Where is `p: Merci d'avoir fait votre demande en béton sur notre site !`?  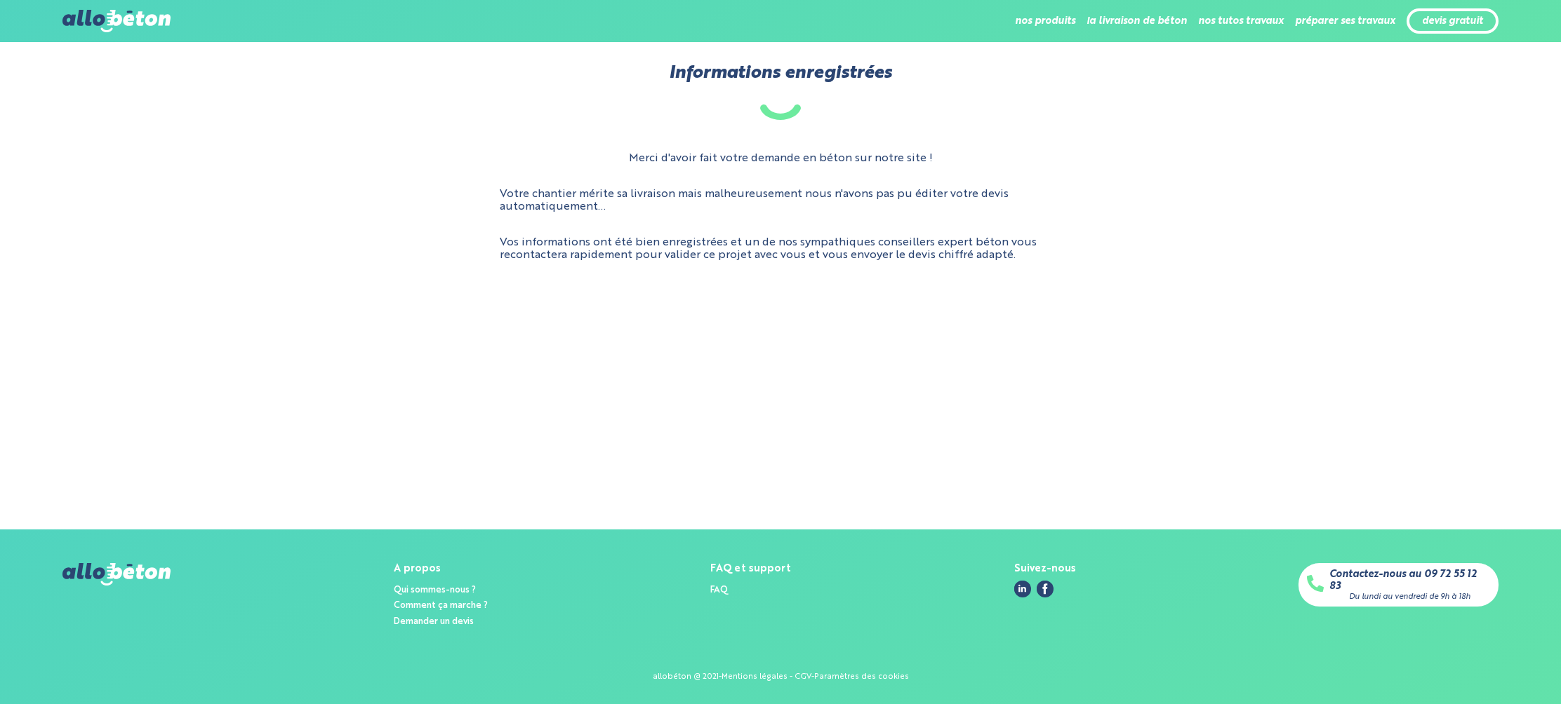 p: Merci d'avoir fait votre demande en béton sur notre site ! is located at coordinates (780, 159).